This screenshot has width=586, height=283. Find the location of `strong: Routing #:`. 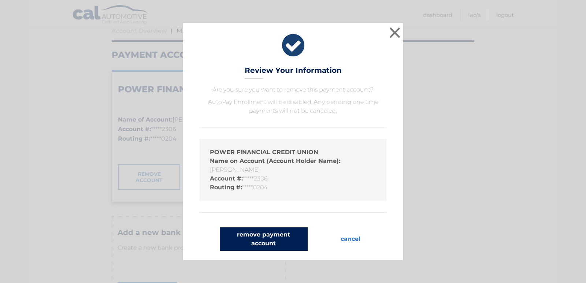

strong: Routing #: is located at coordinates (226, 187).